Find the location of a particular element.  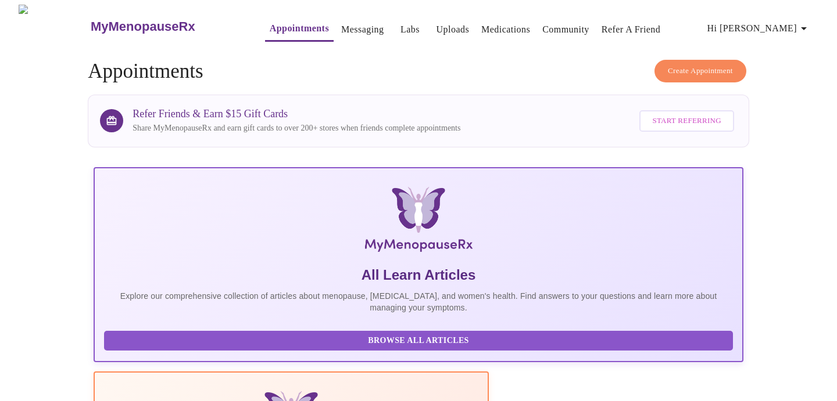

span: Browse All Articles is located at coordinates (418, 341).